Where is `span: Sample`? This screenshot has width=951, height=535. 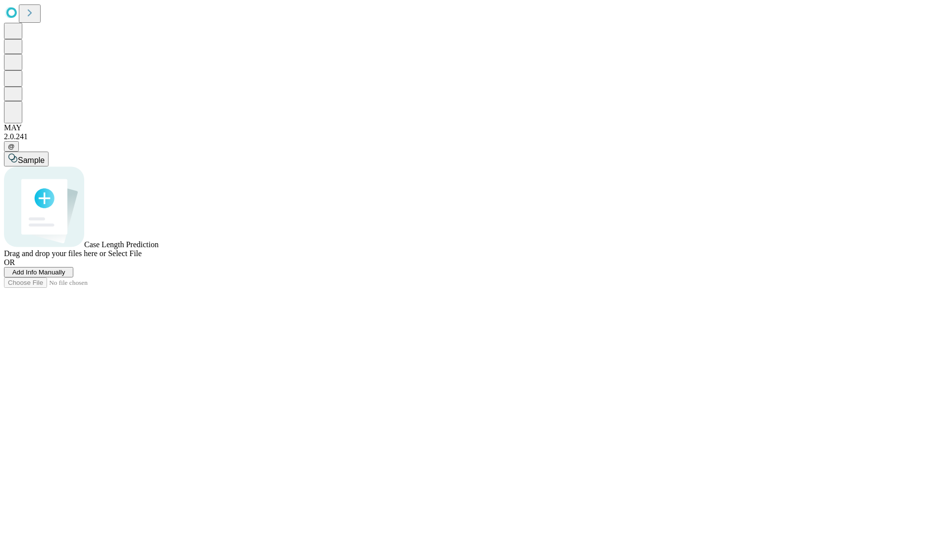
span: Sample is located at coordinates (31, 160).